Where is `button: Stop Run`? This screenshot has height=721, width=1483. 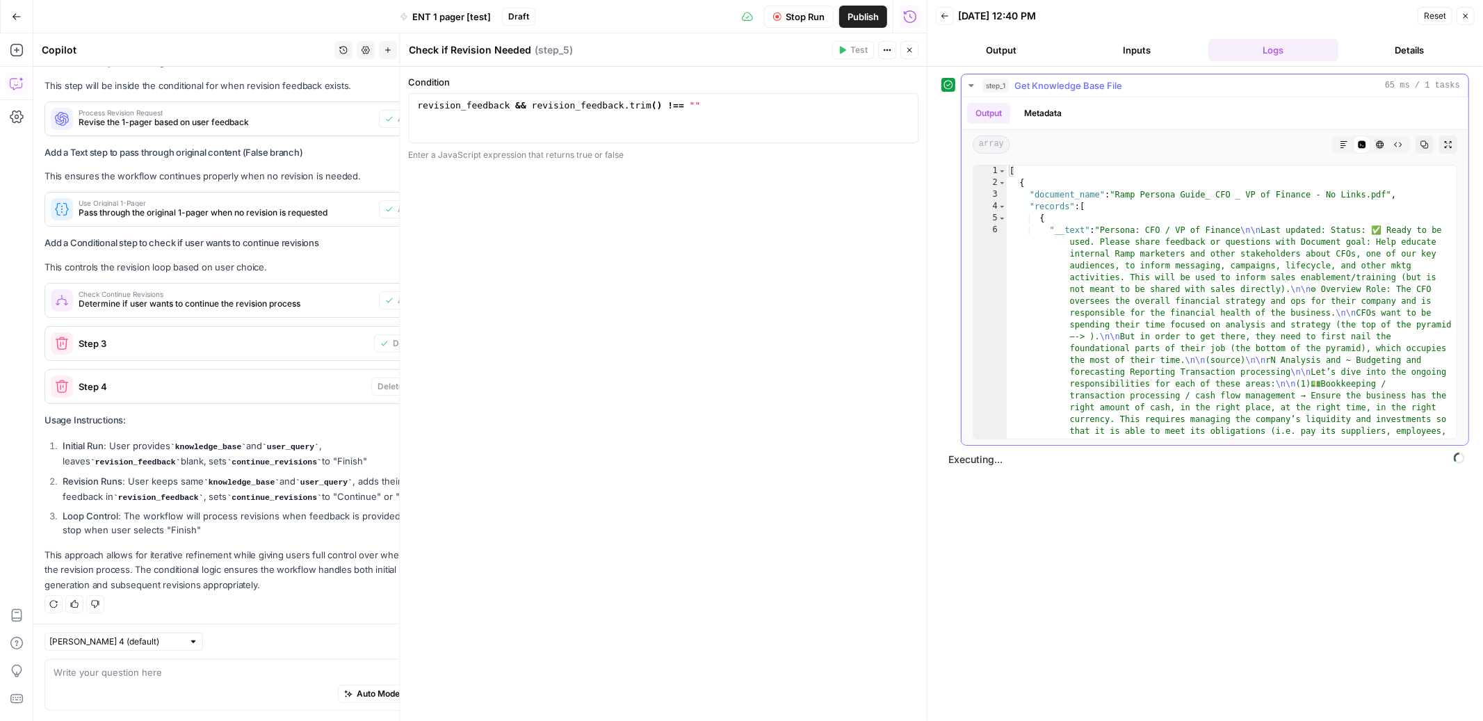
button: Stop Run is located at coordinates (799, 17).